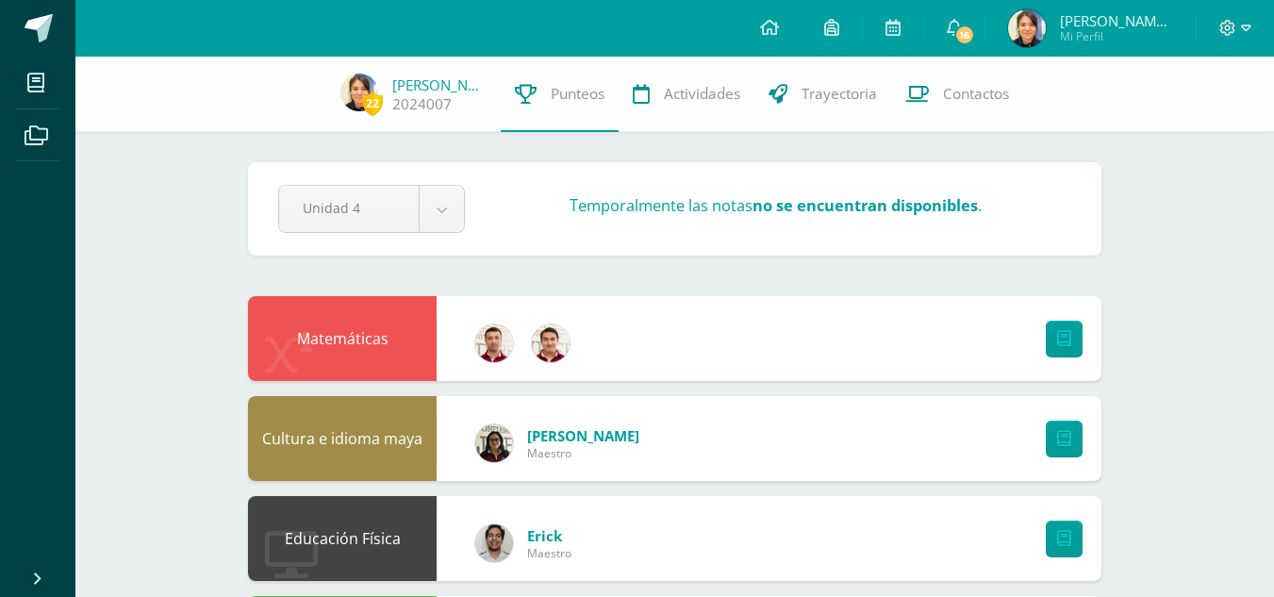  What do you see at coordinates (349, 207) in the screenshot?
I see `span: Unidad 4` at bounding box center [349, 207].